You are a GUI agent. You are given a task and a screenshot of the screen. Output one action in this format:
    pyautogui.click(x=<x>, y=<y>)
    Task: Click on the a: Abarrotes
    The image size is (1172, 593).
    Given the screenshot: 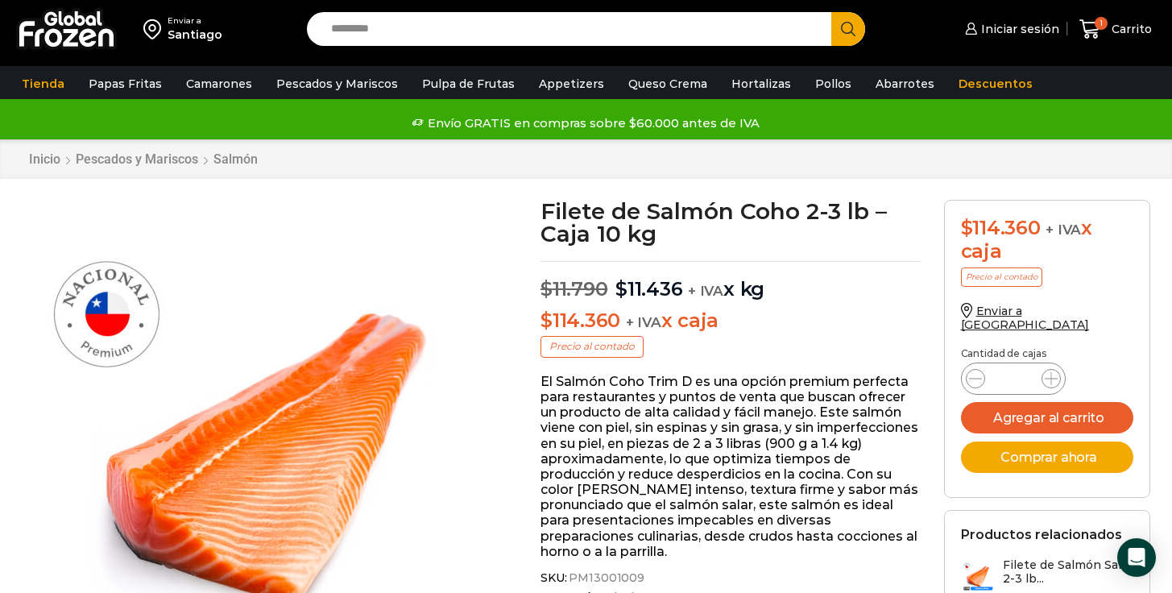 What is the action you would take?
    pyautogui.click(x=905, y=84)
    